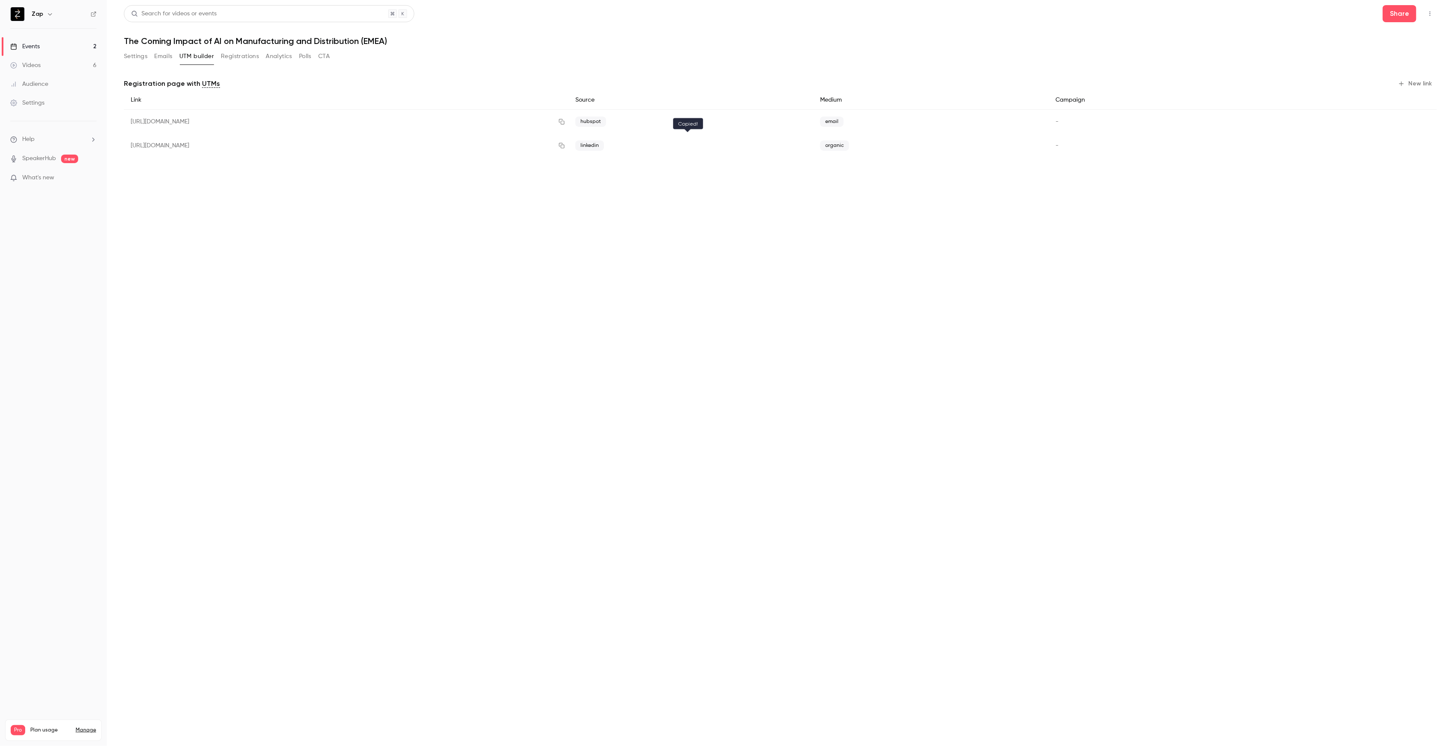  What do you see at coordinates (211, 84) in the screenshot?
I see `a: UTMs` at bounding box center [211, 84].